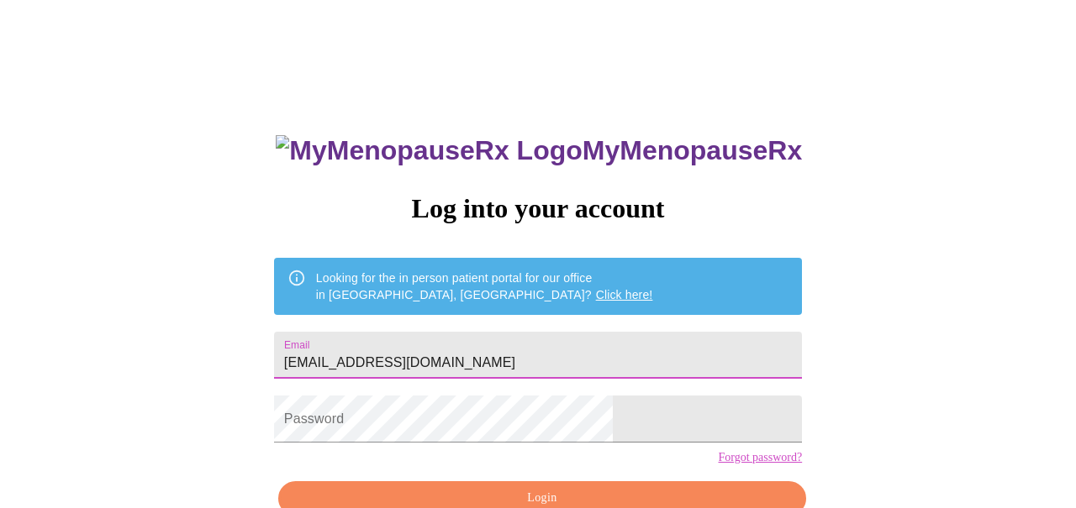  What do you see at coordinates (539, 150) in the screenshot?
I see `h3: MyMenopauseRx` at bounding box center [539, 150].